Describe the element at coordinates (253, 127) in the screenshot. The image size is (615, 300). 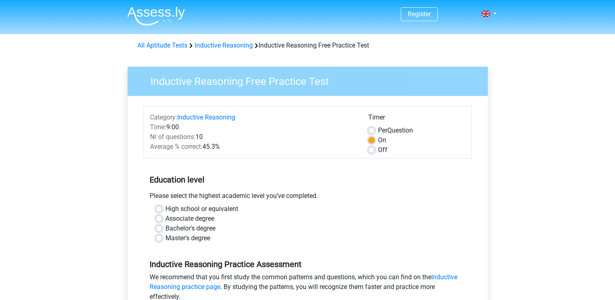
I see `div: 9:00` at that location.